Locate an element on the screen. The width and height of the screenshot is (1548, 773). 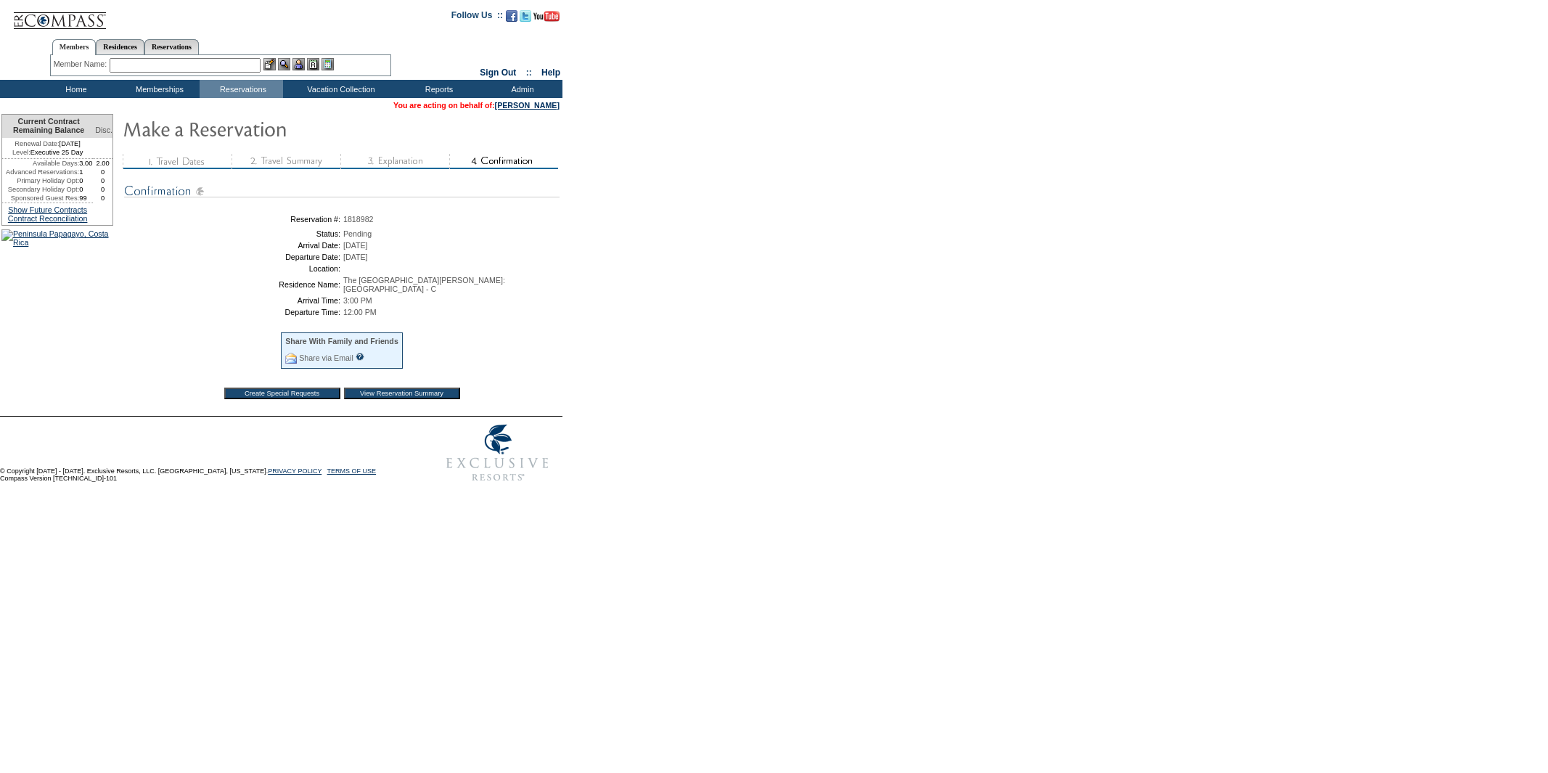
img: Subscribe to our YouTube Channel is located at coordinates (546, 16).